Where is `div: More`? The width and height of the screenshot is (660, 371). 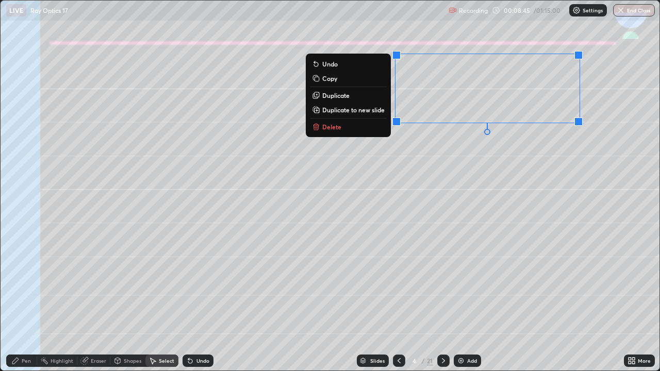
div: More is located at coordinates (644, 361).